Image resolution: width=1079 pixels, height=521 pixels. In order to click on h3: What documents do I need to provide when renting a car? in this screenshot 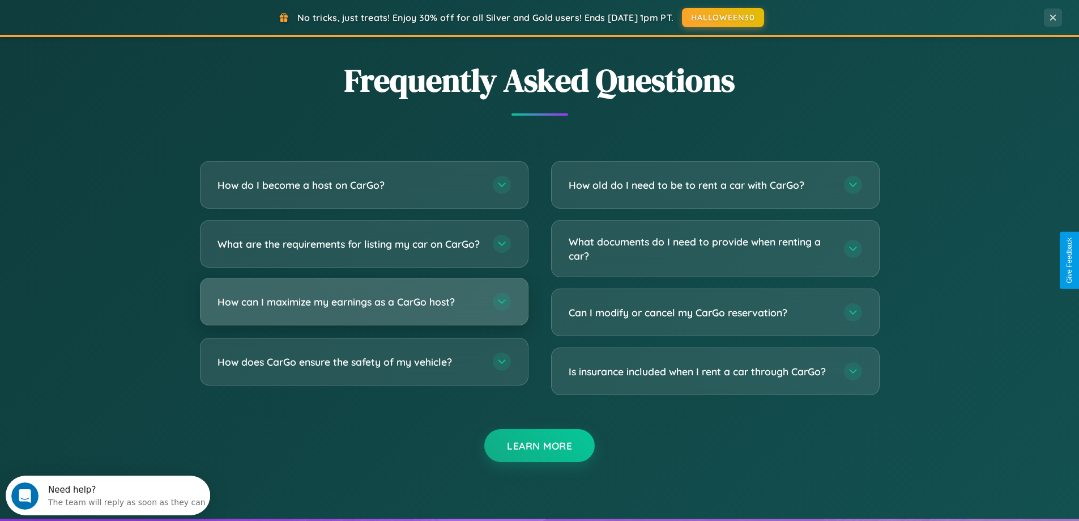, I will do `click(701, 248)`.